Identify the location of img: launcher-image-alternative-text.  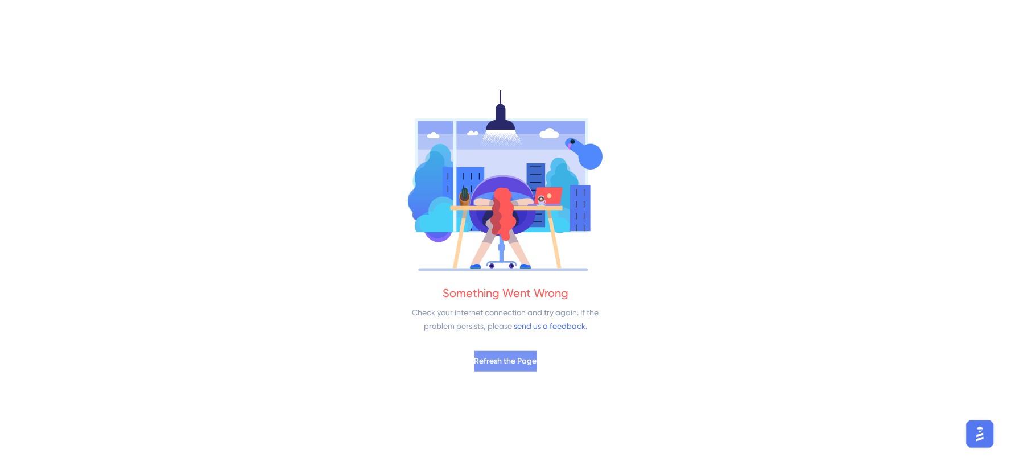
(17, 17).